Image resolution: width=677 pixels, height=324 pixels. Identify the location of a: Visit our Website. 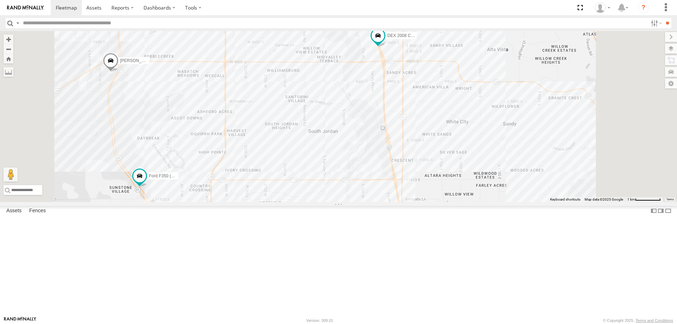
(20, 321).